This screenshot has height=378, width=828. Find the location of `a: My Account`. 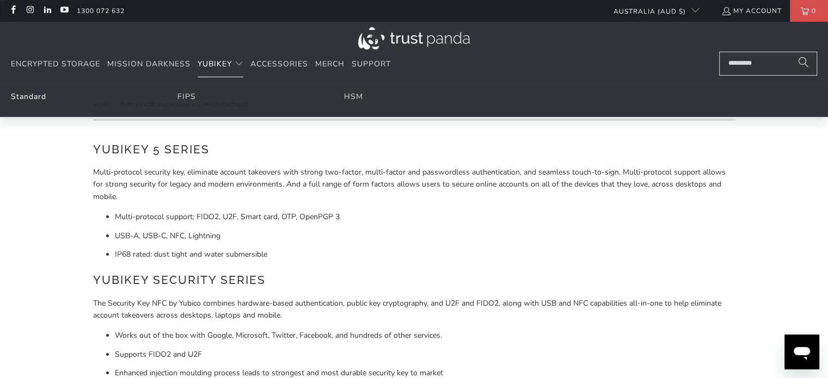

a: My Account is located at coordinates (751, 11).